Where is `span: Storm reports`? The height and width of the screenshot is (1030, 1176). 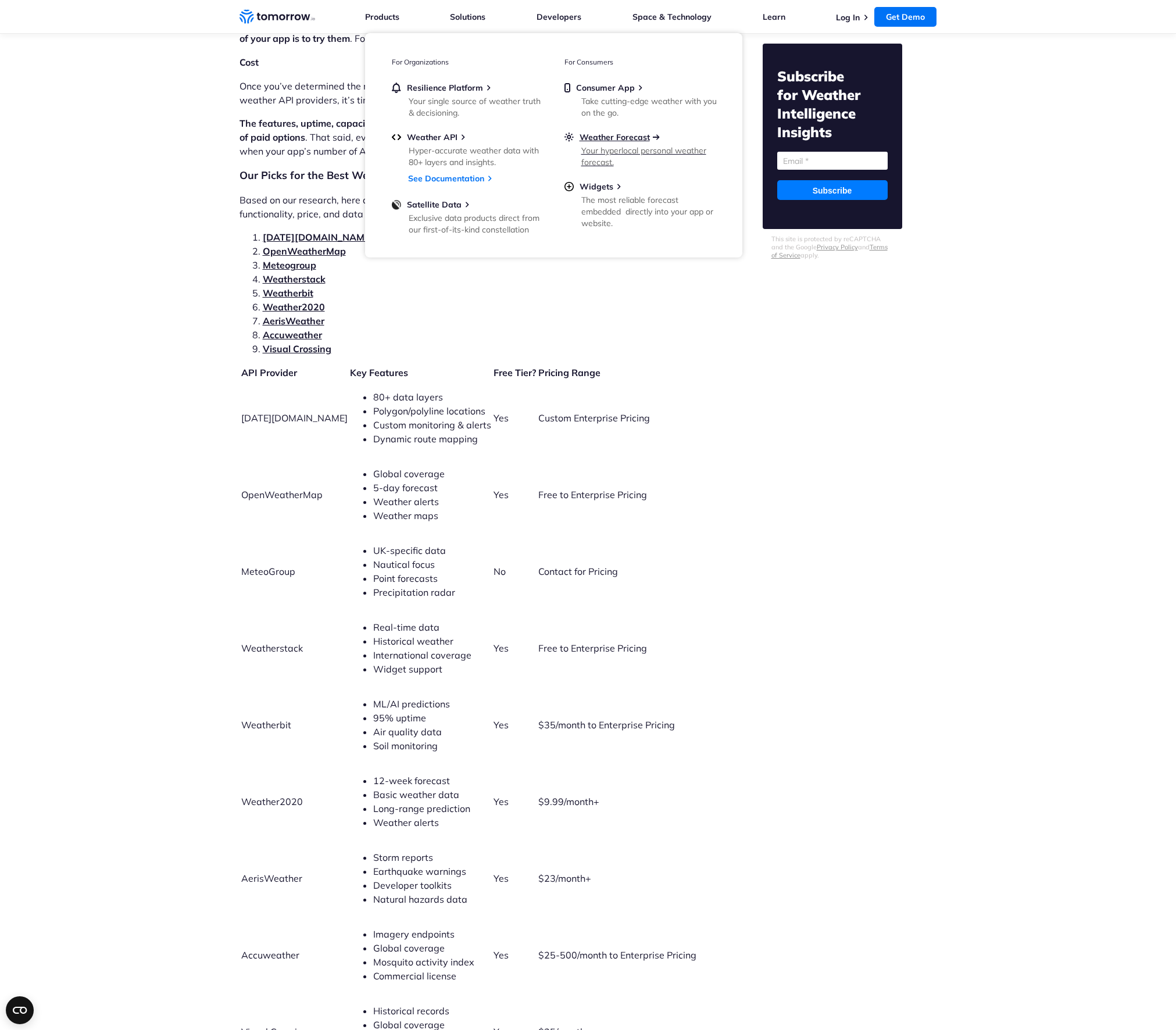
span: Storm reports is located at coordinates (402, 857).